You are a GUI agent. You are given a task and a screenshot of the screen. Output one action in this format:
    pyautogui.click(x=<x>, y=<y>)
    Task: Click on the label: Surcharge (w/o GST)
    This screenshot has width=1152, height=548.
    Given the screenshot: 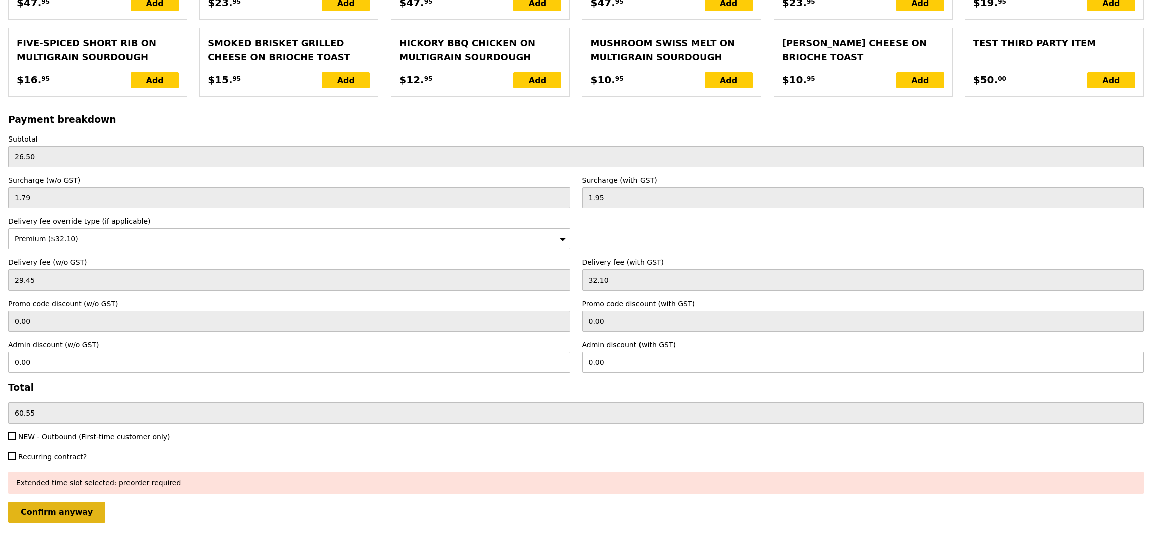 What is the action you would take?
    pyautogui.click(x=289, y=180)
    